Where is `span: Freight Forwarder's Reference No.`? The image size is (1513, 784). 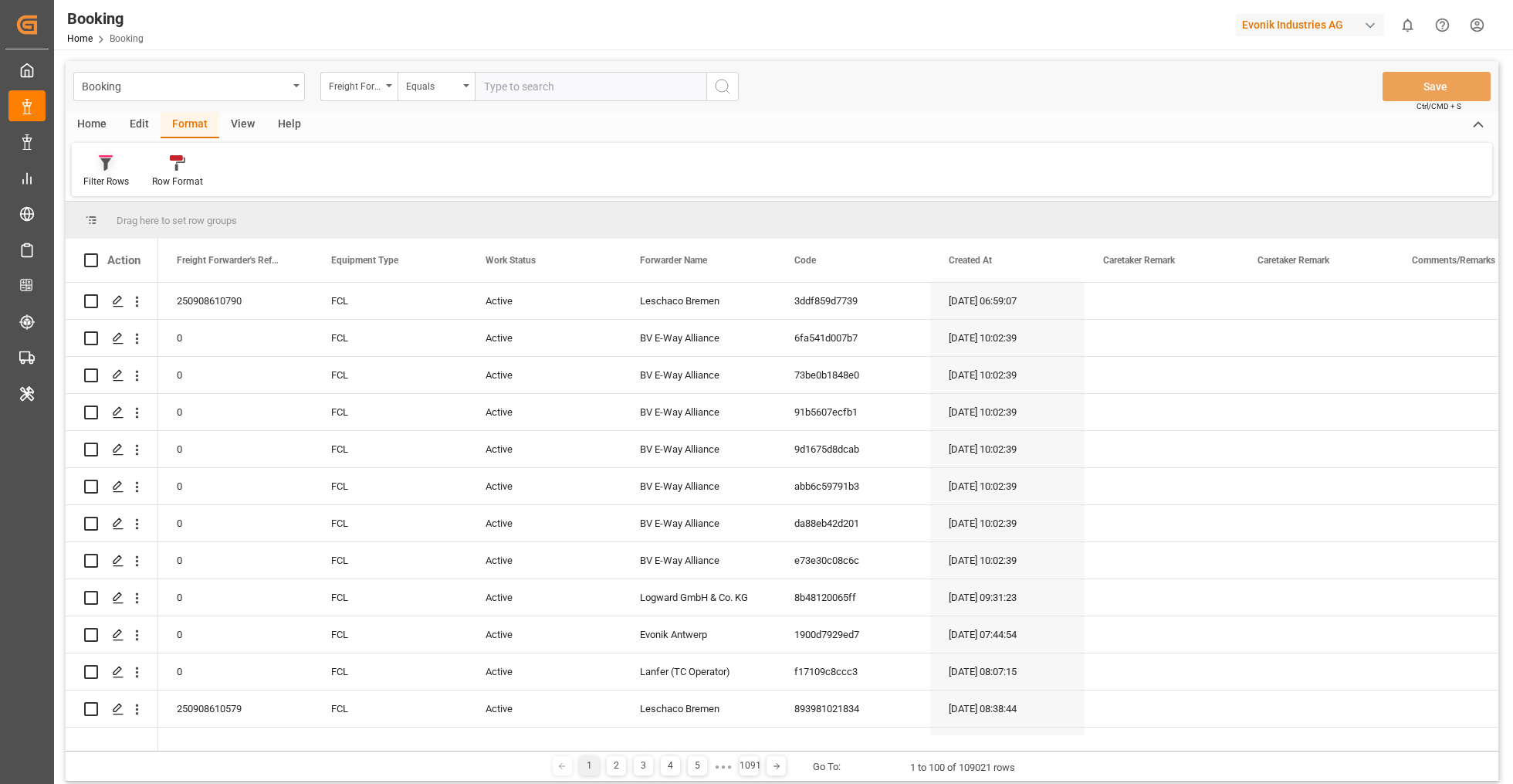
span: Freight Forwarder's Reference No. is located at coordinates (229, 260).